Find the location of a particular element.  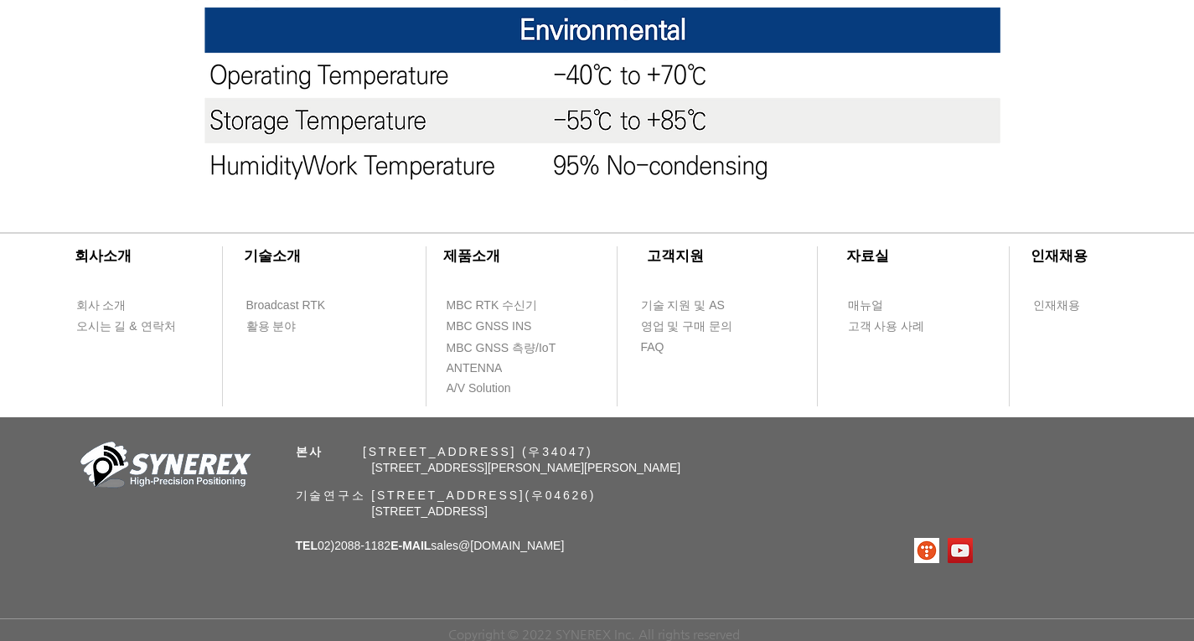

a: 티스토리로고 is located at coordinates (927, 551).